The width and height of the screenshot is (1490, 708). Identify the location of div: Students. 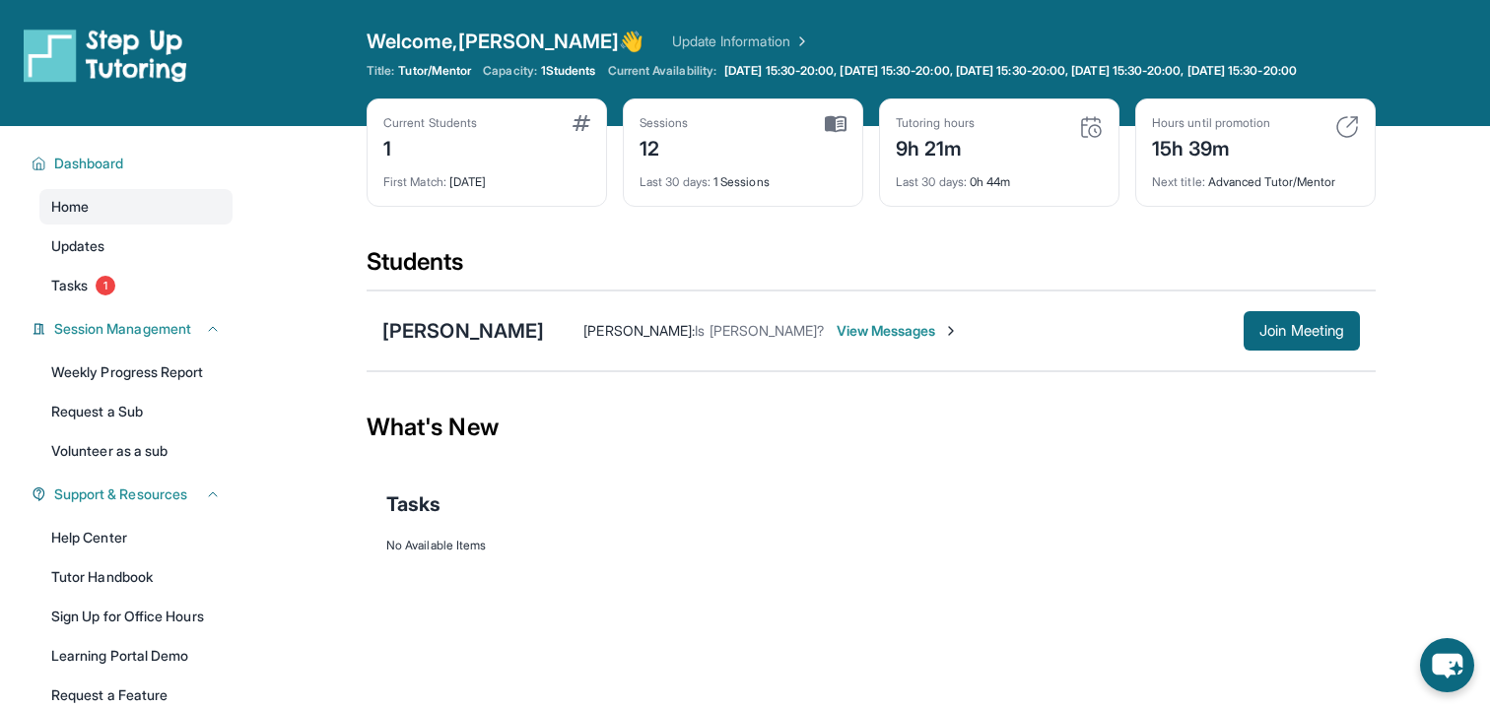
(871, 268).